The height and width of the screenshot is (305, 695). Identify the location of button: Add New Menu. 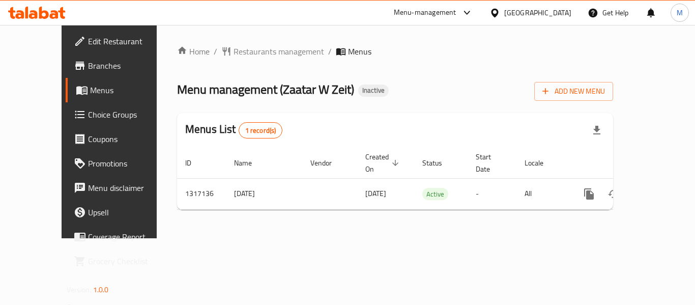
(574, 91).